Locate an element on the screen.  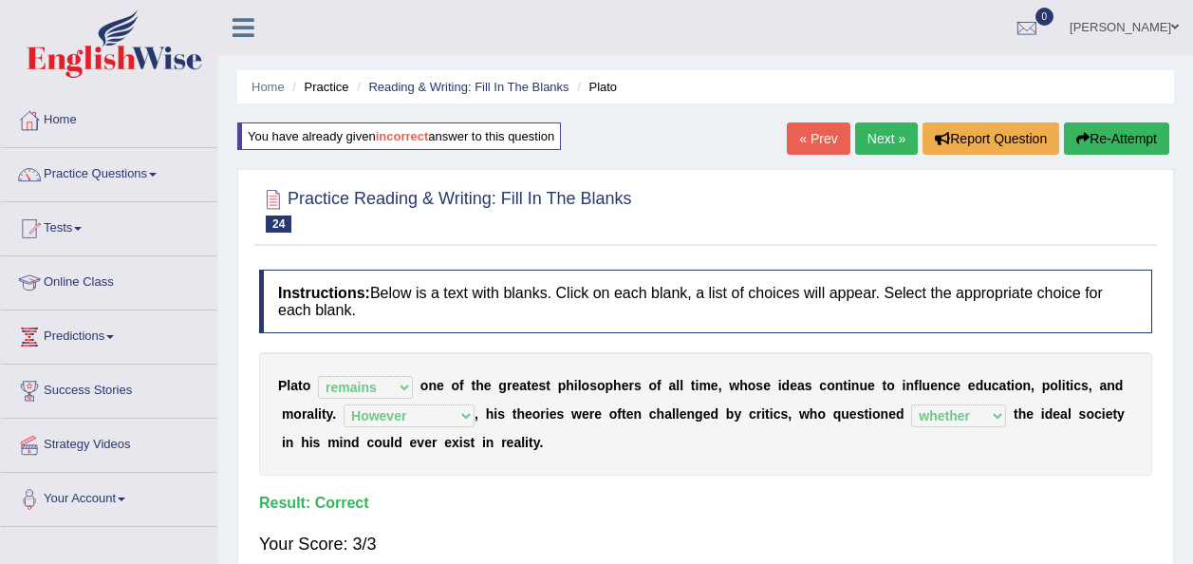
b: w is located at coordinates (804, 414).